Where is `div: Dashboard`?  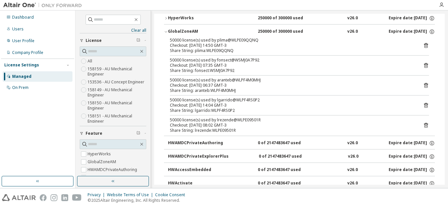
div: Dashboard is located at coordinates (23, 17).